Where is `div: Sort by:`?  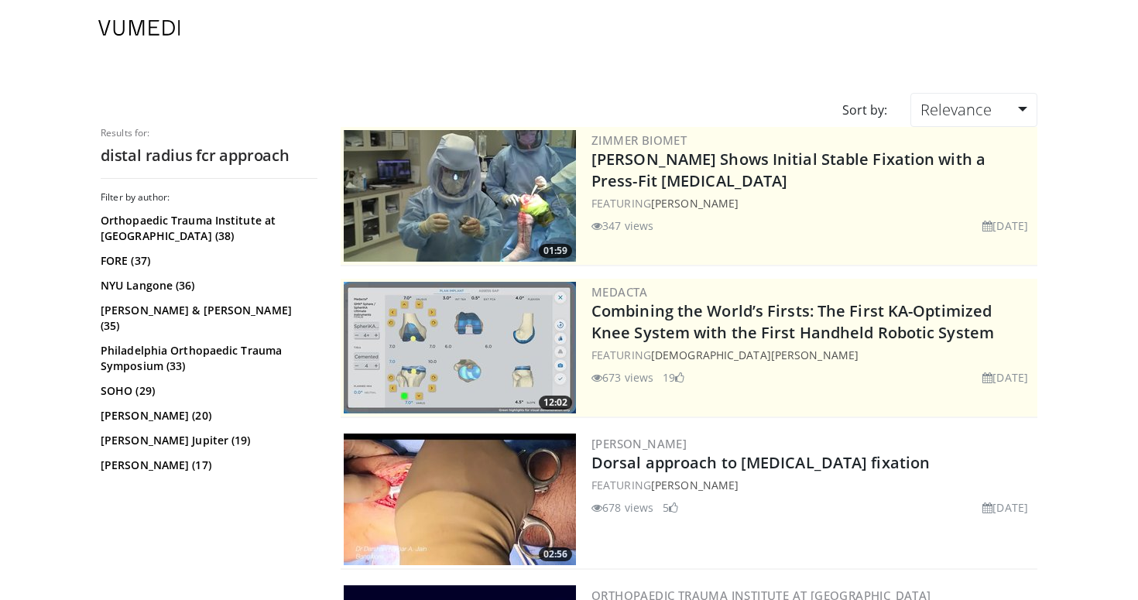 div: Sort by: is located at coordinates (865, 110).